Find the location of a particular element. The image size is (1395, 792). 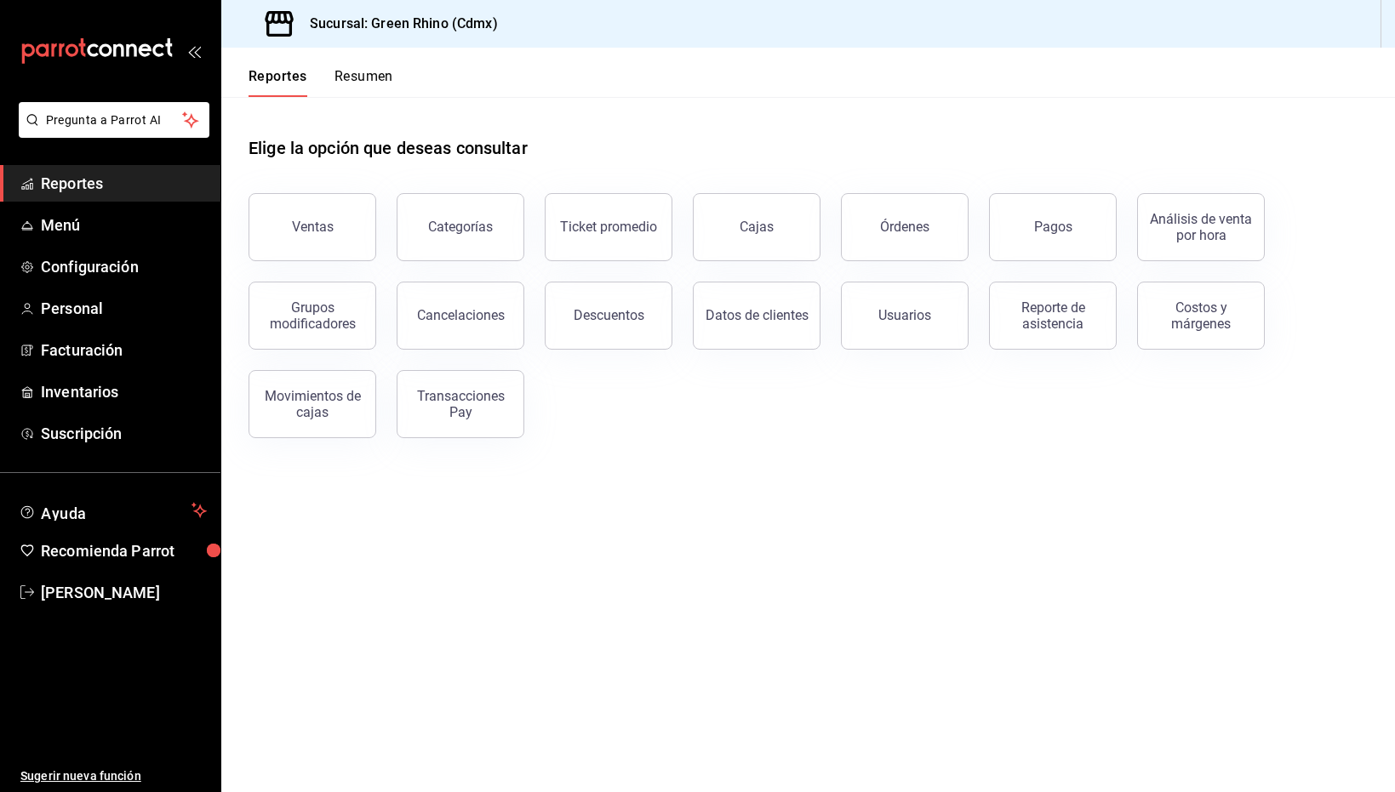

span: Personal is located at coordinates (123, 308).